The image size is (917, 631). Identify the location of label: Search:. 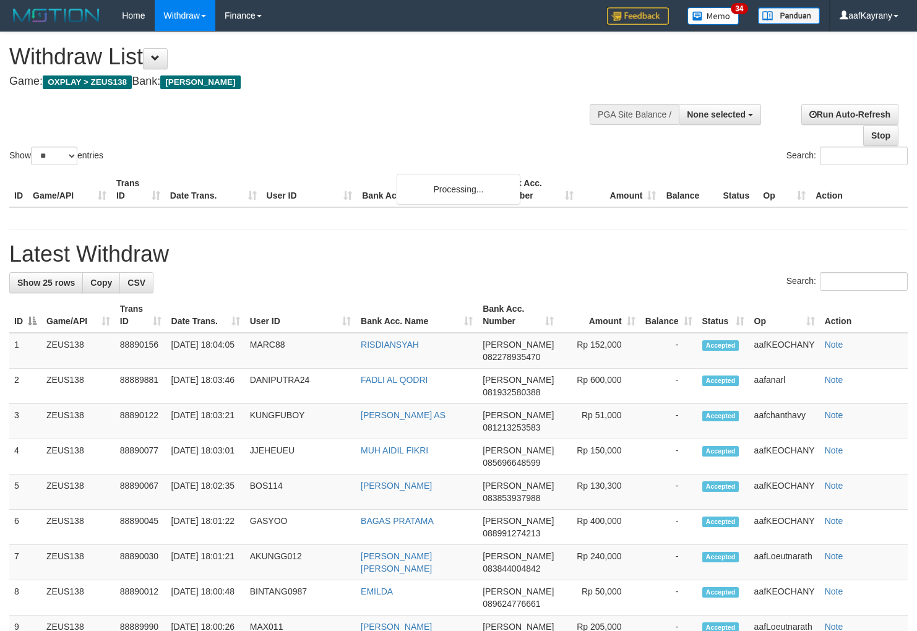
(848, 282).